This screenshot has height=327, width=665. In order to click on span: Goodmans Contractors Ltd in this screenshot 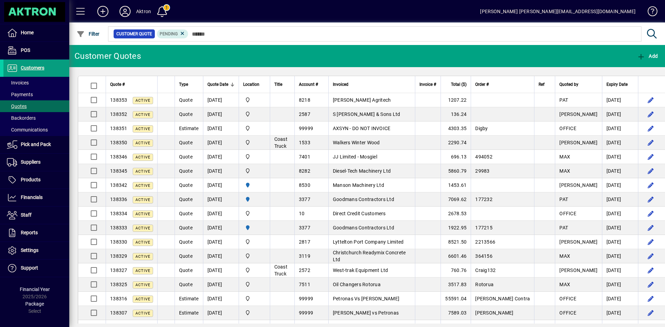, I will do `click(364, 200)`.